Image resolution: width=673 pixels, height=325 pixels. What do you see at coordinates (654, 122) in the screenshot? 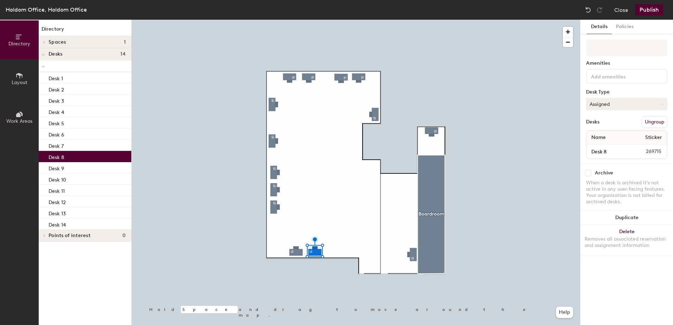
I see `button: Ungroup` at bounding box center [654, 122].